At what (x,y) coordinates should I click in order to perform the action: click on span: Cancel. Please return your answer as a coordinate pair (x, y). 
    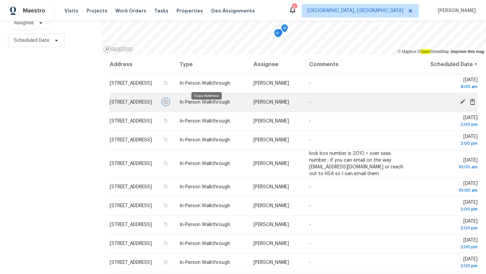
    Looking at the image, I should click on (472, 102).